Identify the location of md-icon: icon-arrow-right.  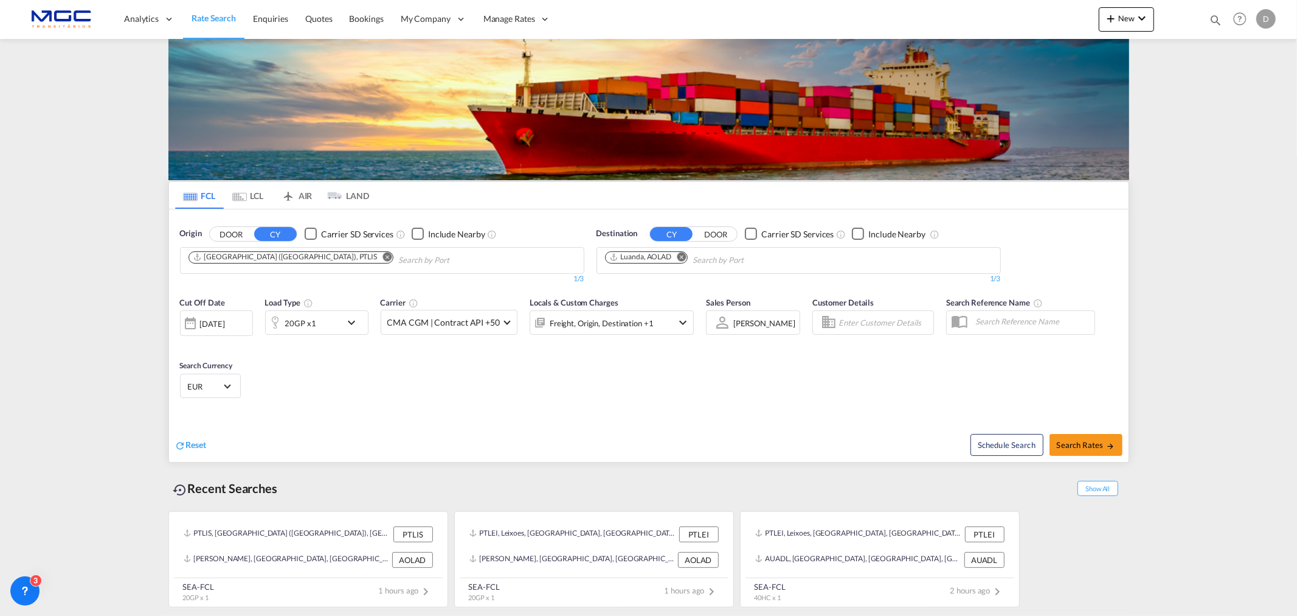
(1111, 446).